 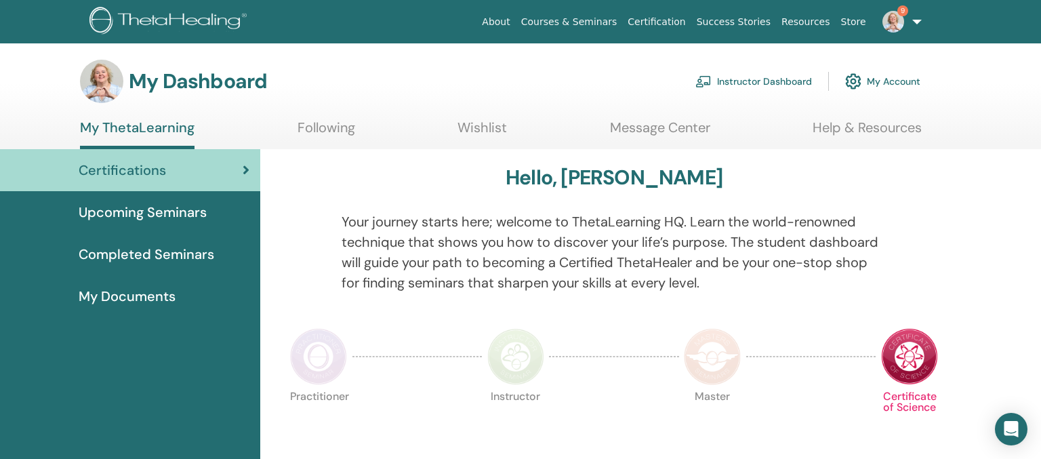 I want to click on img: Master, so click(x=712, y=356).